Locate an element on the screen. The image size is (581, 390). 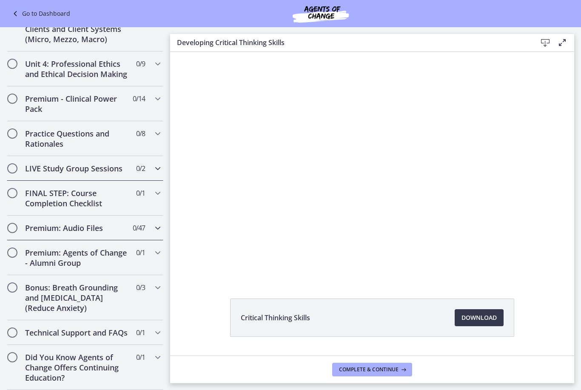
h3: Developing Critical Thinking Skills is located at coordinates (350, 43).